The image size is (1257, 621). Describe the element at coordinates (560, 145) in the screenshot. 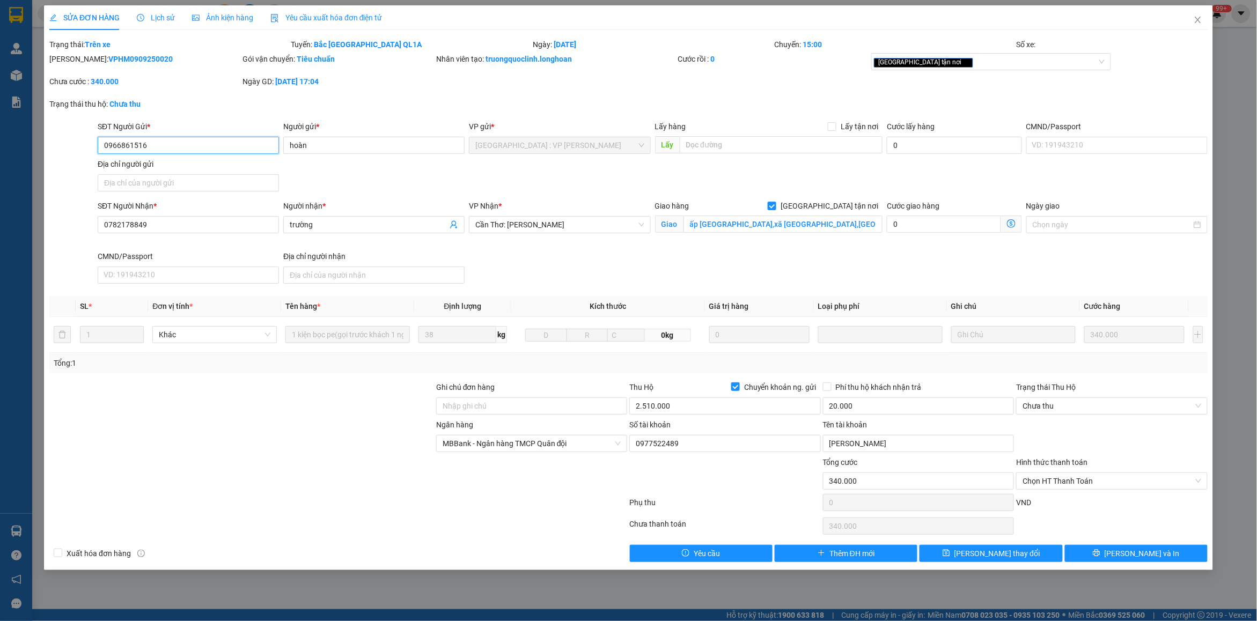

I see `span: Hà Nội : VP Hoàng Mai` at that location.